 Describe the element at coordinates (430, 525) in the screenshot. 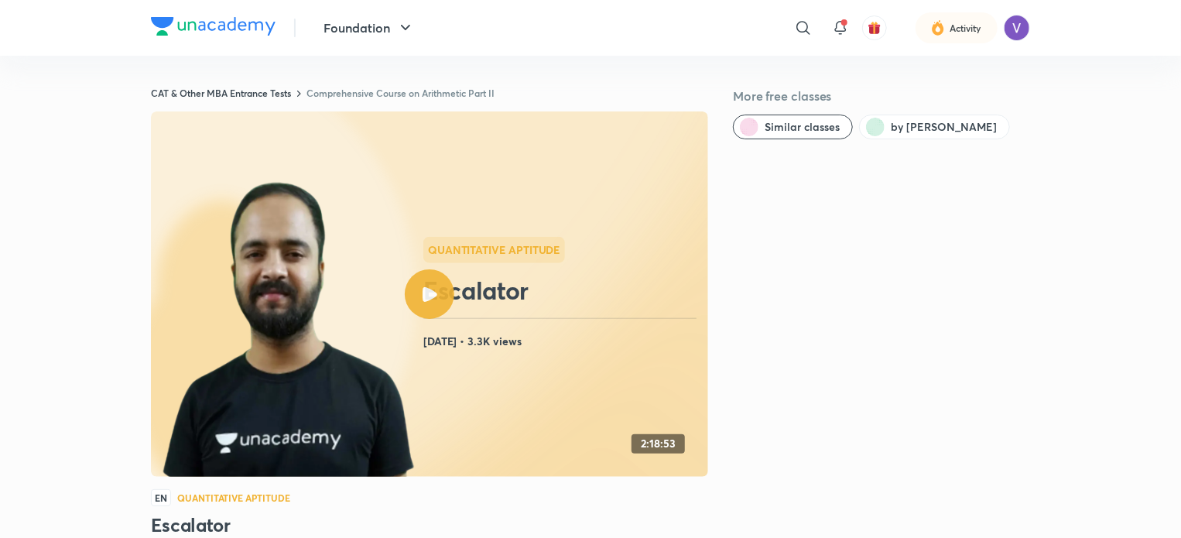

I see `h3: Escalator` at that location.